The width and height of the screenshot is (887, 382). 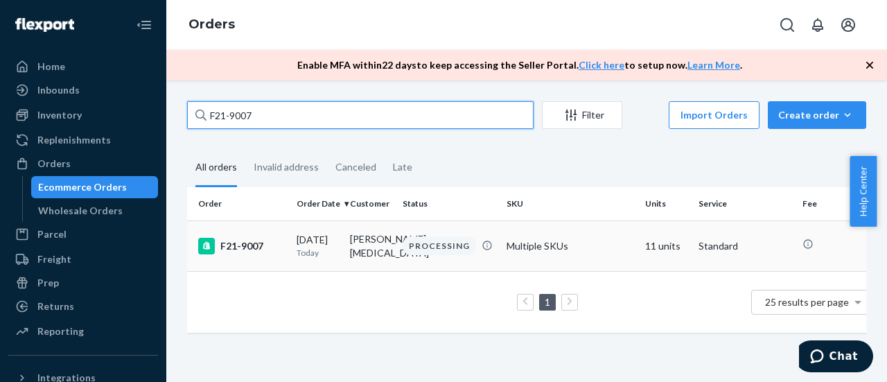 What do you see at coordinates (55, 306) in the screenshot?
I see `div: Returns` at bounding box center [55, 306].